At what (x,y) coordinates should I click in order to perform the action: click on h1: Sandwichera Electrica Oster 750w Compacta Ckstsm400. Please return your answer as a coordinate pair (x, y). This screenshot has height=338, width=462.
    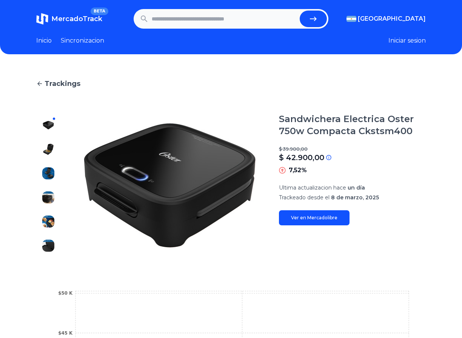
    Looking at the image, I should click on (352, 125).